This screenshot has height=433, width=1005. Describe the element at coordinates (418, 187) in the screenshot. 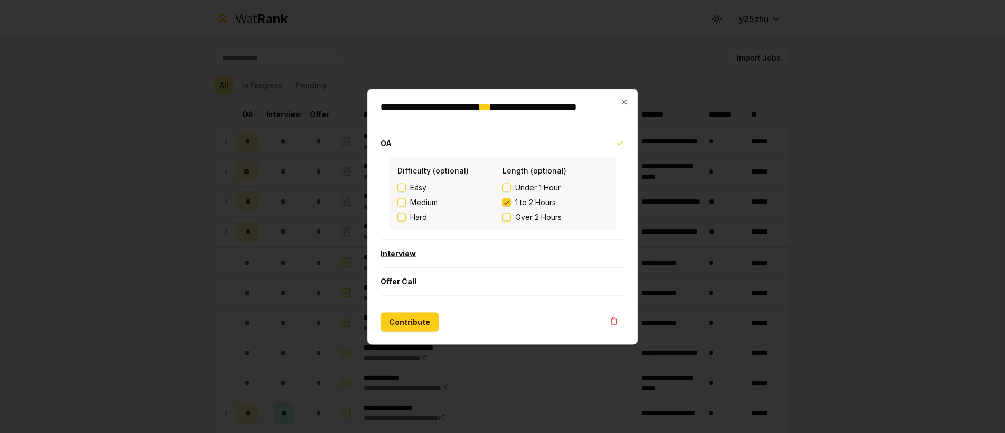

I see `span: Easy` at that location.